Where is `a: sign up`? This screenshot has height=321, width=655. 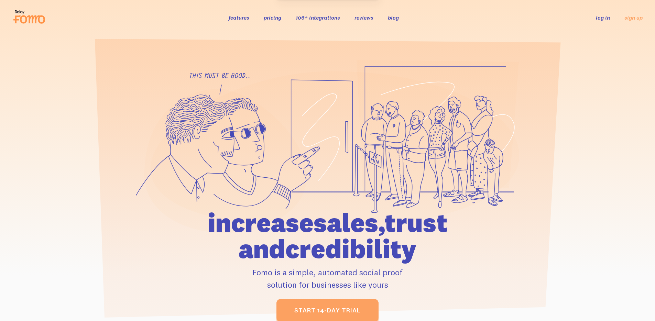
a: sign up is located at coordinates (633, 18).